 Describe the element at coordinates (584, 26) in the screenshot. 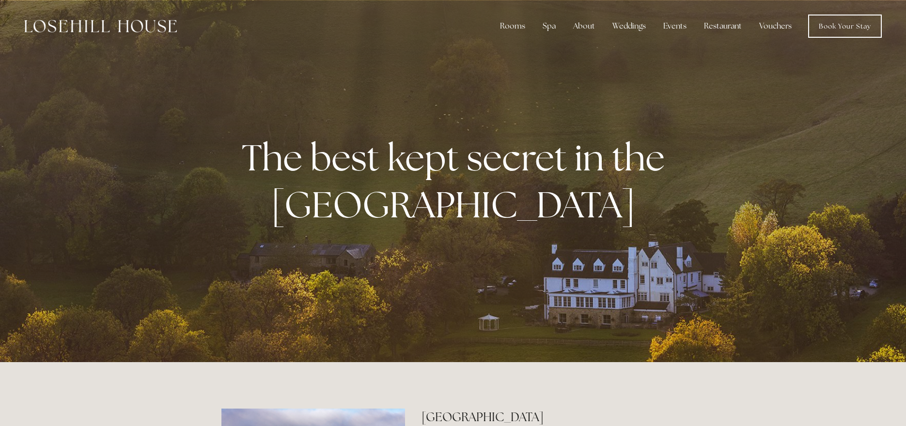

I see `div: About` at that location.